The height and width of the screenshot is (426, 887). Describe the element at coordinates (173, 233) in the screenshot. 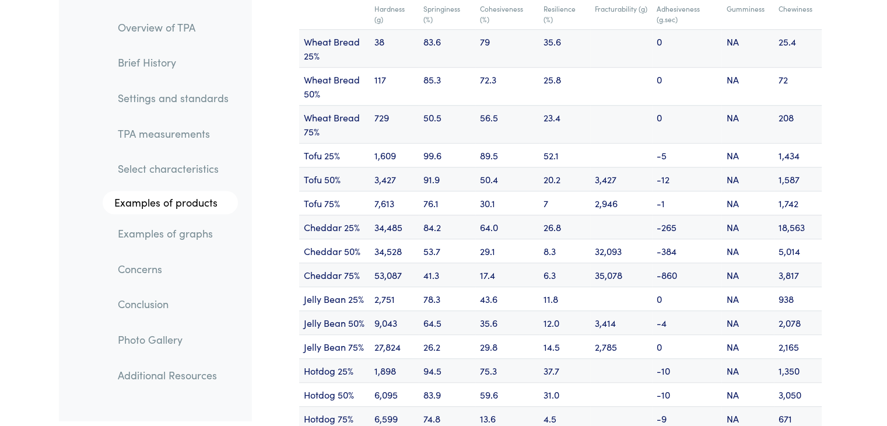

I see `a: Examples of graphs` at that location.